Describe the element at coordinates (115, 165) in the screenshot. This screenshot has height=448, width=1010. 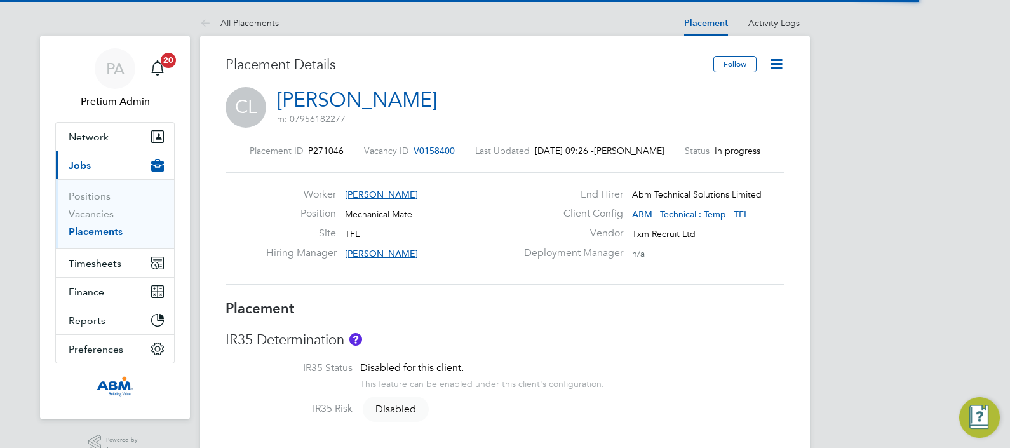
I see `button: Jobs` at that location.